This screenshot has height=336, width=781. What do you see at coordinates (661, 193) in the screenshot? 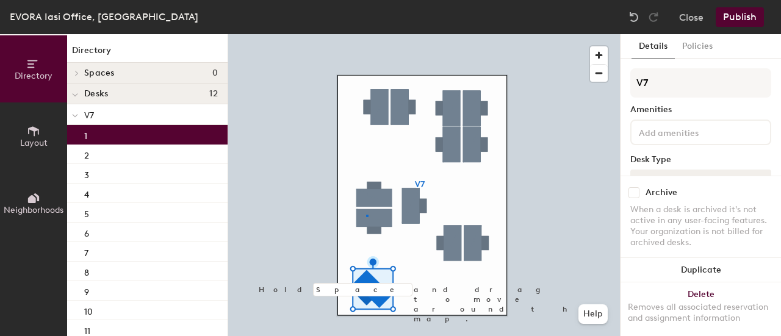
I see `div: Archive` at bounding box center [661, 193].